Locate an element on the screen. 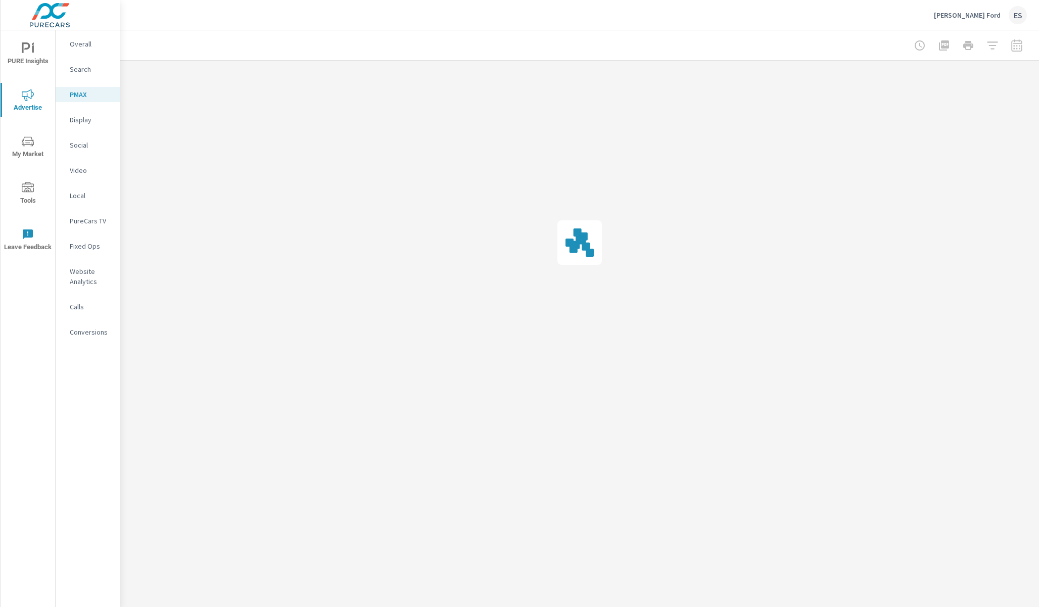 The image size is (1039, 607). span: Advertise is located at coordinates (28, 101).